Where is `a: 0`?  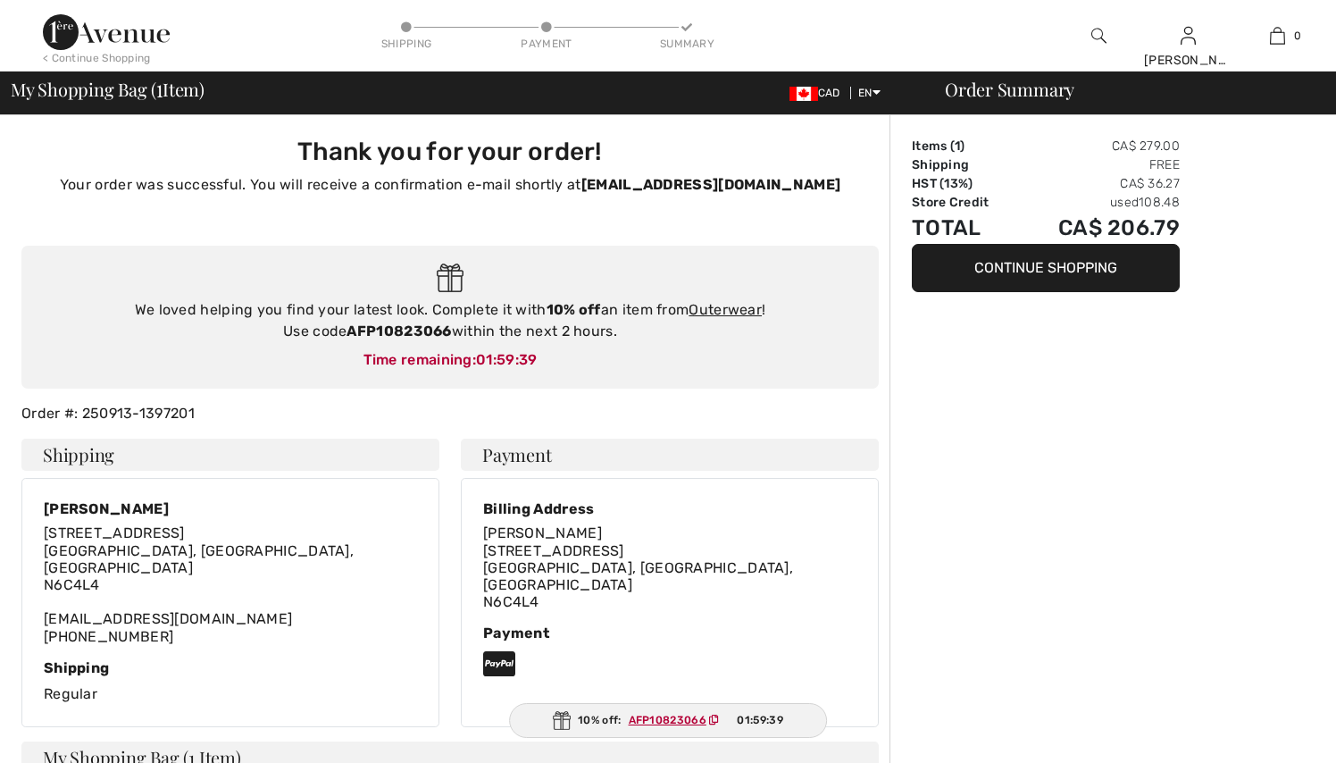
a: 0 is located at coordinates (1278, 36).